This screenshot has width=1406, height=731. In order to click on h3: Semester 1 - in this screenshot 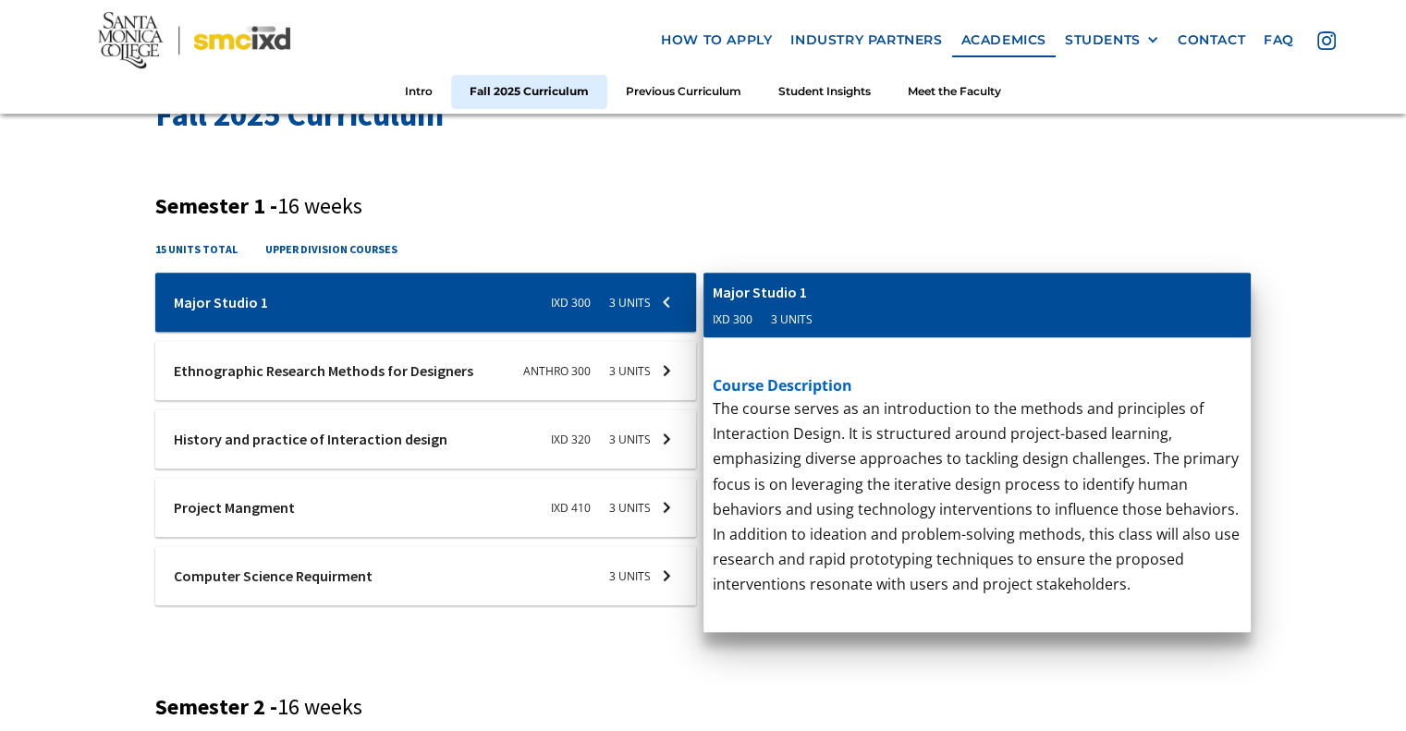, I will do `click(703, 206)`.